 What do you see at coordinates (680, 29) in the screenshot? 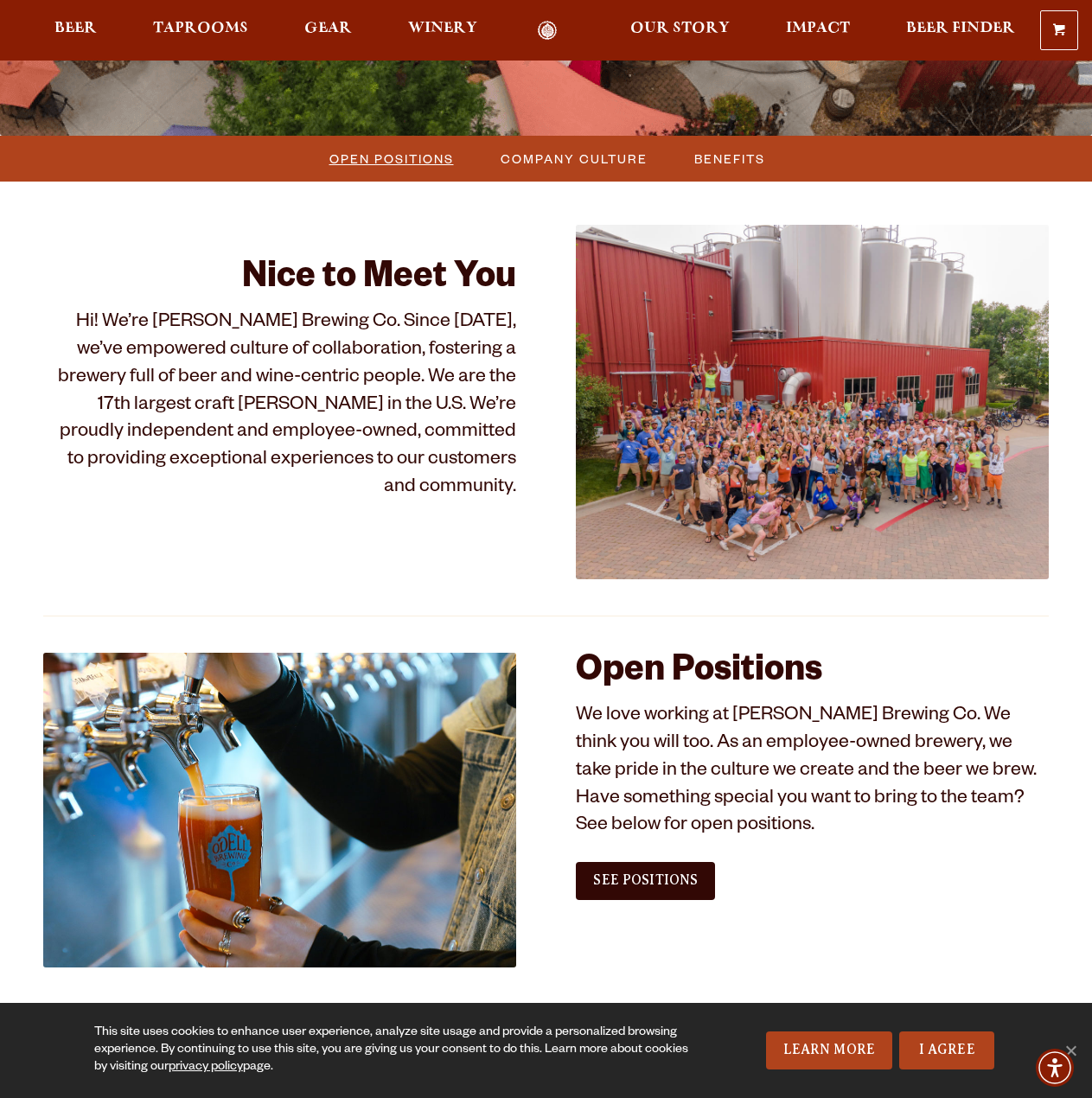
I see `span: Our Story` at bounding box center [680, 29].